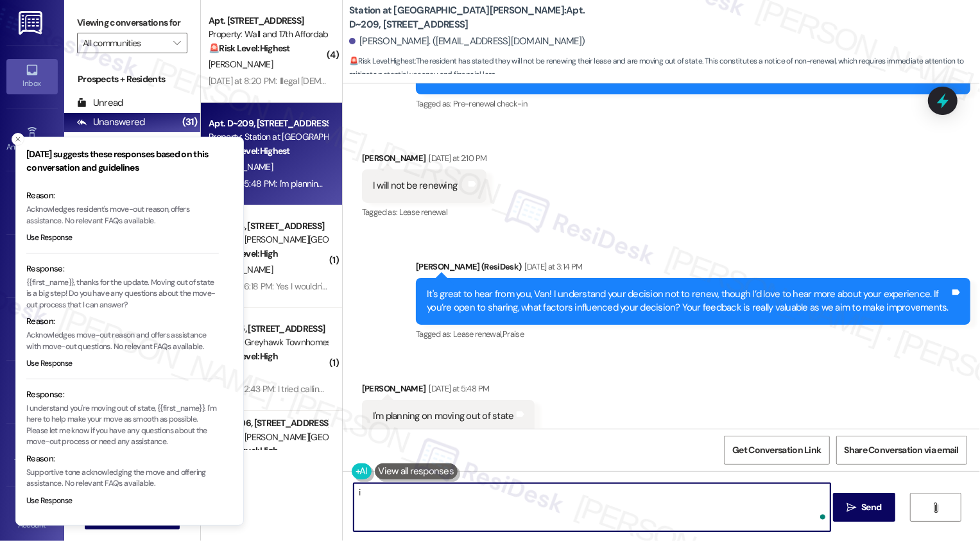 The height and width of the screenshot is (541, 980). Describe the element at coordinates (513, 334) in the screenshot. I see `span: Praise` at that location.